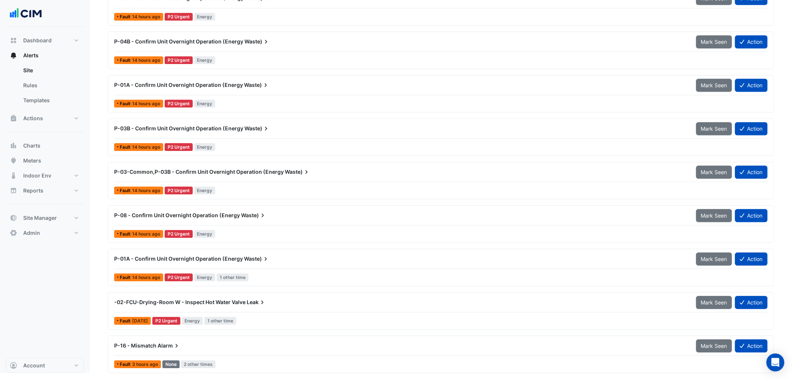 This screenshot has width=792, height=379. What do you see at coordinates (31, 233) in the screenshot?
I see `span: Admin` at bounding box center [31, 233].